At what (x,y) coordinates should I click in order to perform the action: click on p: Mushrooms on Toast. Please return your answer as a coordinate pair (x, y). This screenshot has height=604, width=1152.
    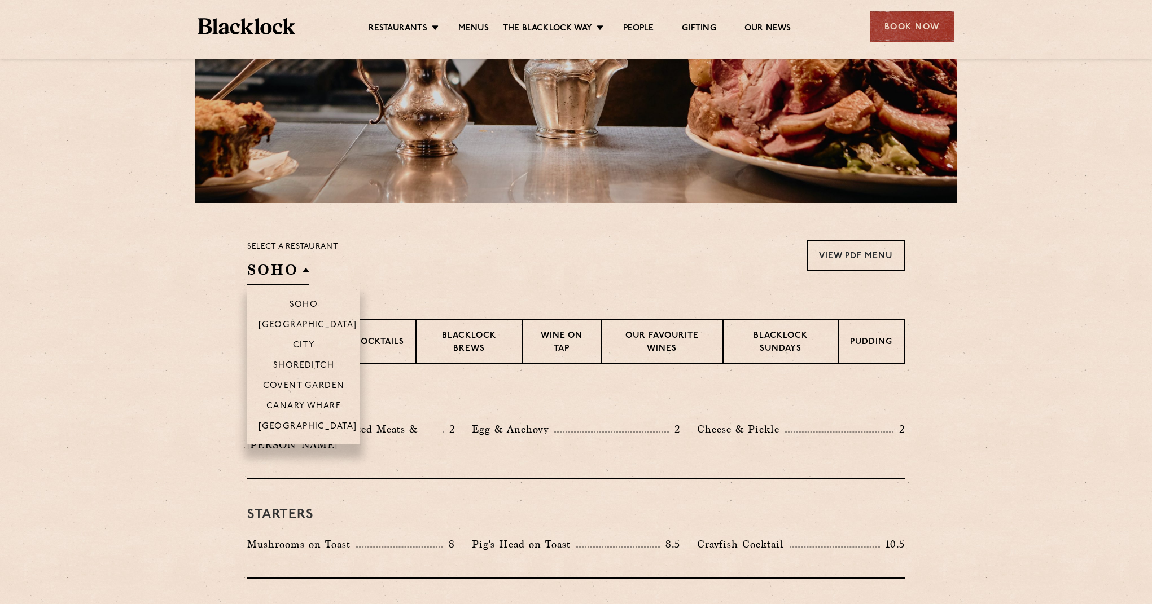
    Looking at the image, I should click on (301, 545).